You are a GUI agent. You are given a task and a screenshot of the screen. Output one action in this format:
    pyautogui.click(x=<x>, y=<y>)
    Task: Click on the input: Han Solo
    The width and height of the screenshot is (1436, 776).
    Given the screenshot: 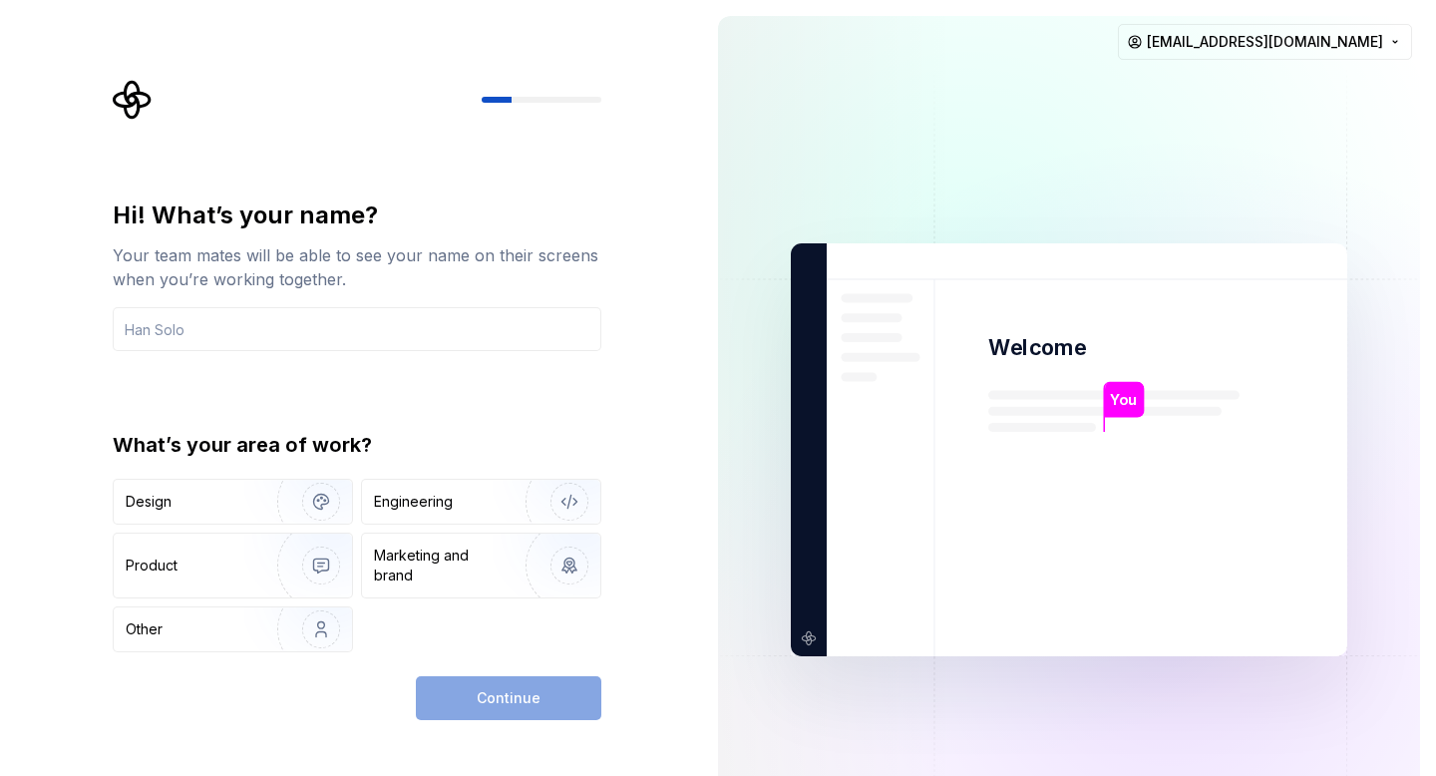 What is the action you would take?
    pyautogui.click(x=357, y=329)
    